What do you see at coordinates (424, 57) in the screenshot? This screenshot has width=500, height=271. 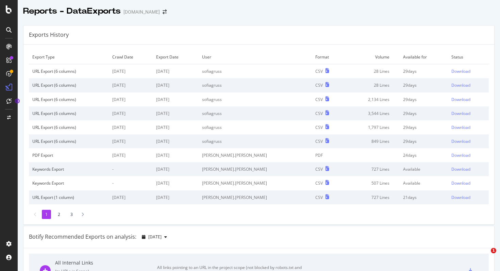 I see `td: Available for` at bounding box center [424, 57].